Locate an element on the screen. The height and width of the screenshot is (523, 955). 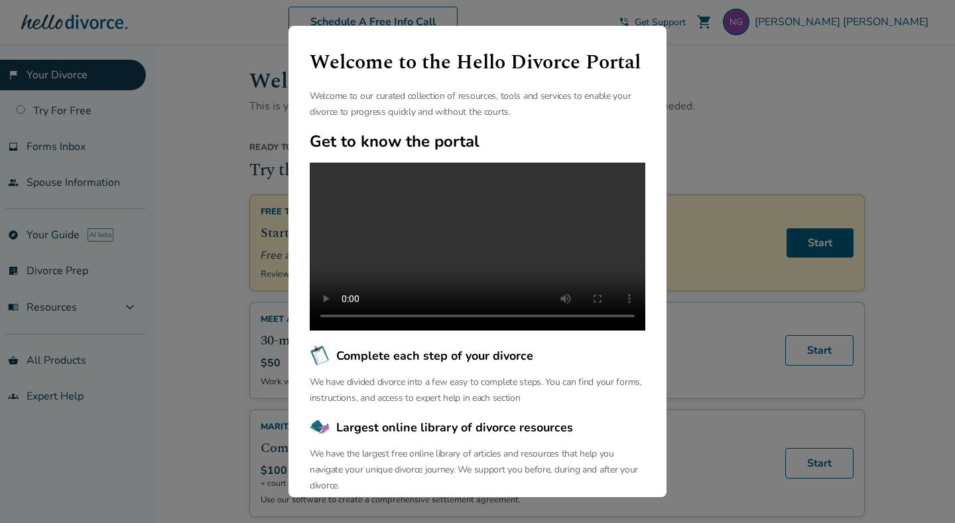
img: Complete each step of your divorce is located at coordinates (320, 356).